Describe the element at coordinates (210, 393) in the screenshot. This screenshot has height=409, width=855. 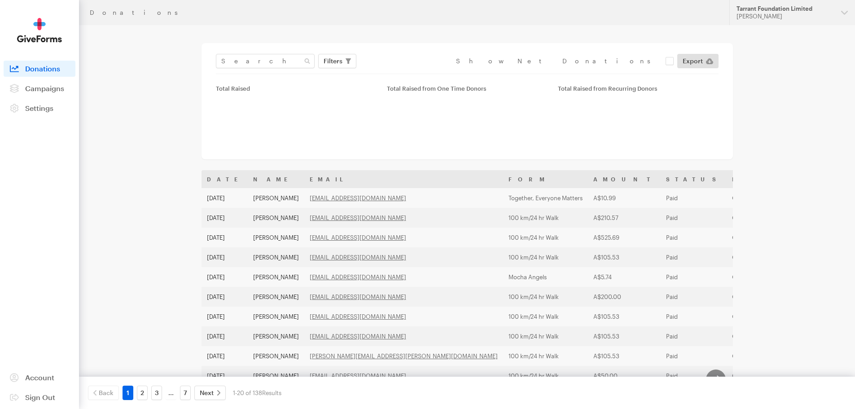
I see `a: Next` at that location.